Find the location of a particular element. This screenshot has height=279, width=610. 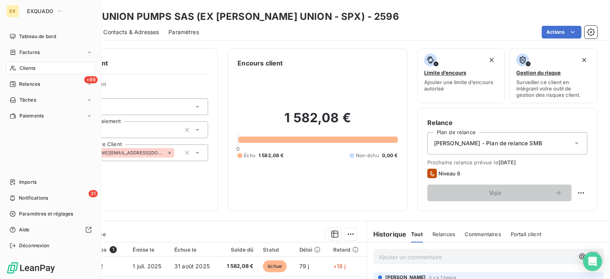

span: Non-échu is located at coordinates (368, 156).